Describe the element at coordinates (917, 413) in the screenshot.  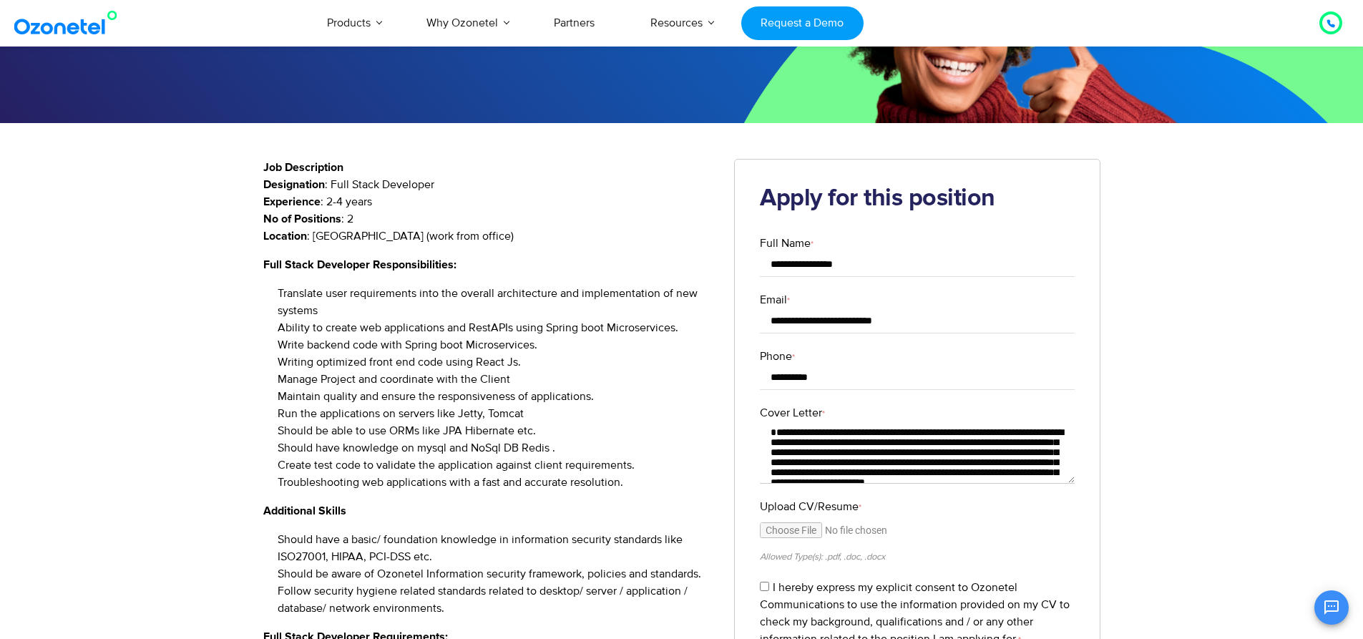
I see `label: Cover Letter` at that location.